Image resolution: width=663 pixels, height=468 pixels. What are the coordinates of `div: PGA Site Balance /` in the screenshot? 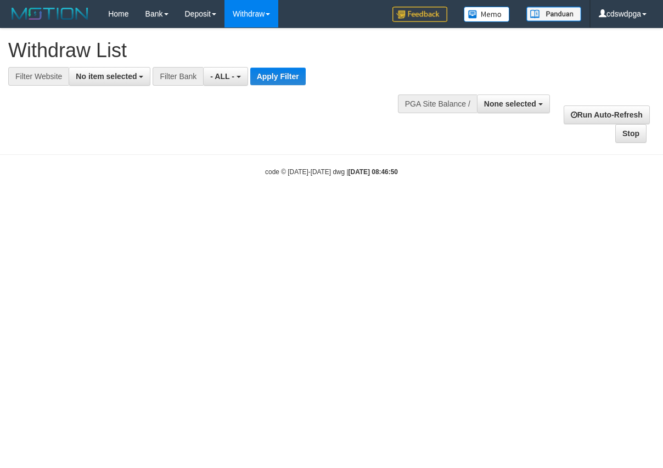 It's located at (437, 104).